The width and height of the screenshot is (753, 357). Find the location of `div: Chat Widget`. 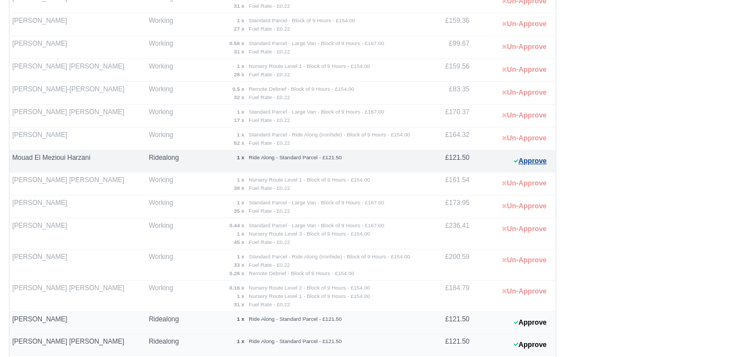

div: Chat Widget is located at coordinates (725, 330).